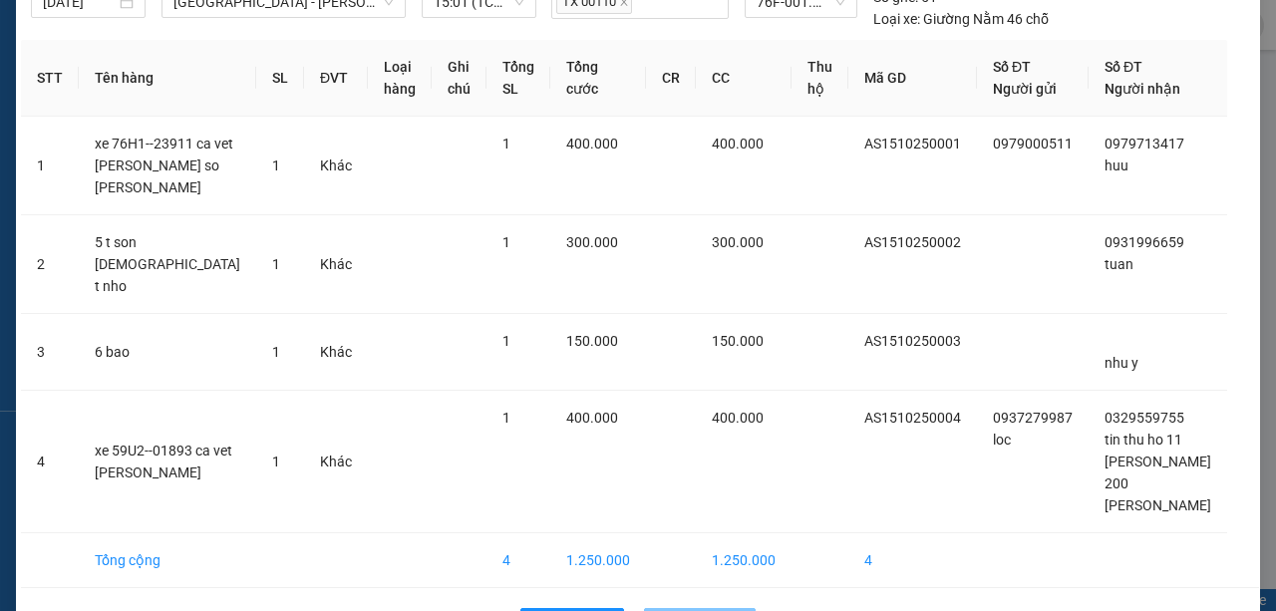 This screenshot has width=1276, height=611. What do you see at coordinates (1144, 242) in the screenshot?
I see `span: 0931996659` at bounding box center [1144, 242].